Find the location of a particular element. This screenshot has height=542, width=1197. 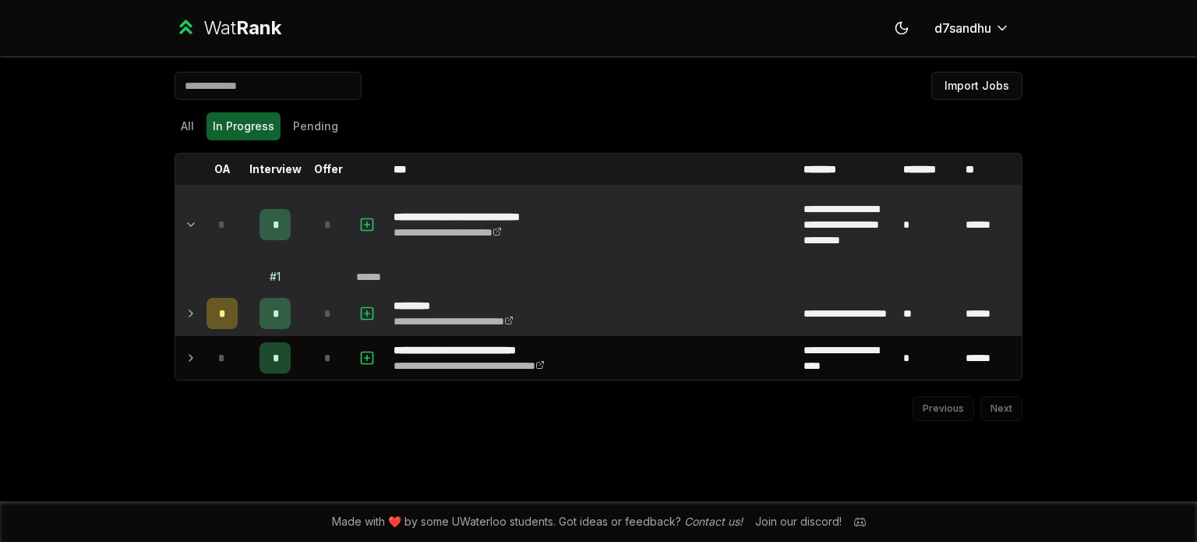

div: Wat is located at coordinates (242, 28).